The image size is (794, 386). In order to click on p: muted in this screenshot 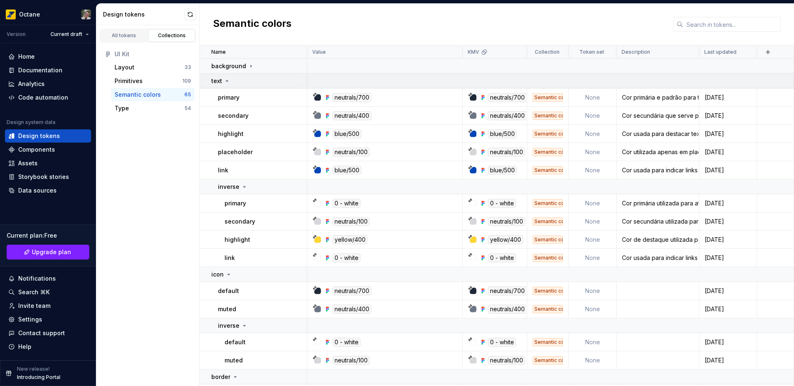, I will do `click(234, 361)`.